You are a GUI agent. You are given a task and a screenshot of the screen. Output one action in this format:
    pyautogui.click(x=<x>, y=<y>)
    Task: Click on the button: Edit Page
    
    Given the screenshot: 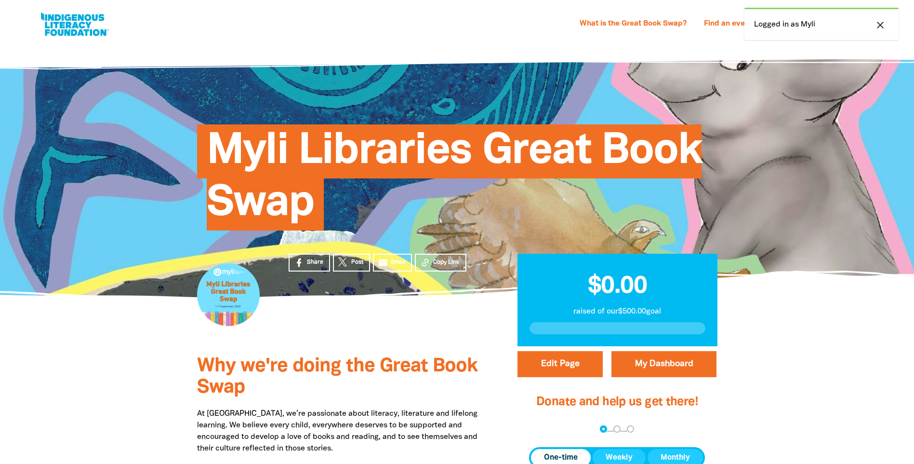 What is the action you would take?
    pyautogui.click(x=560, y=364)
    